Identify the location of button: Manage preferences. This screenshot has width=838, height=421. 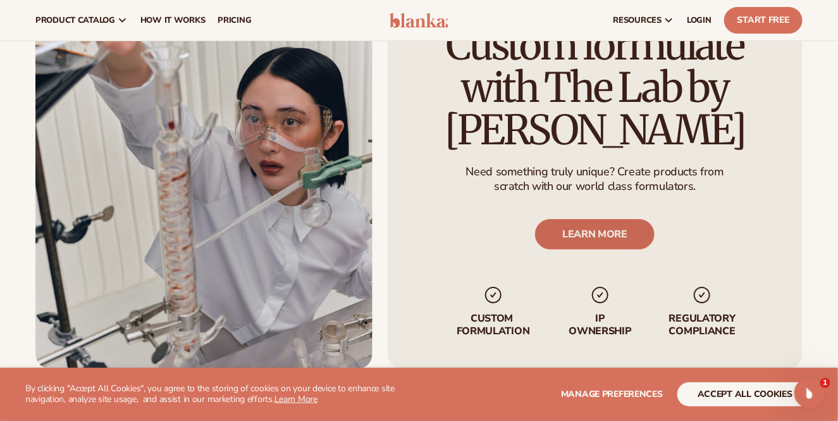
(612, 394).